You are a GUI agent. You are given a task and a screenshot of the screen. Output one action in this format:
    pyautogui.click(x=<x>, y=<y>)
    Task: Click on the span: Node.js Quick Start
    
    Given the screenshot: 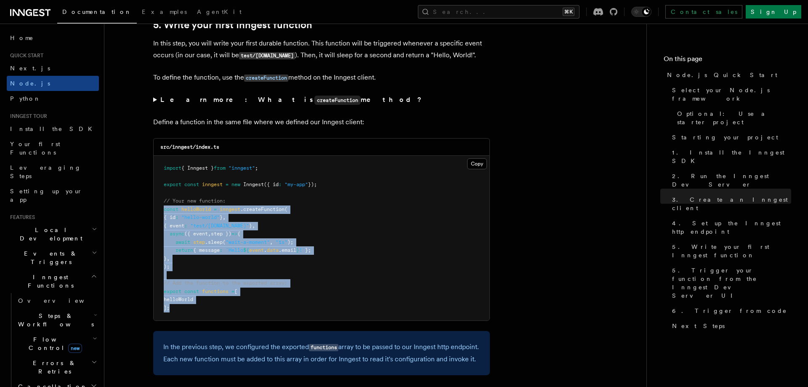 What is the action you would take?
    pyautogui.click(x=722, y=75)
    